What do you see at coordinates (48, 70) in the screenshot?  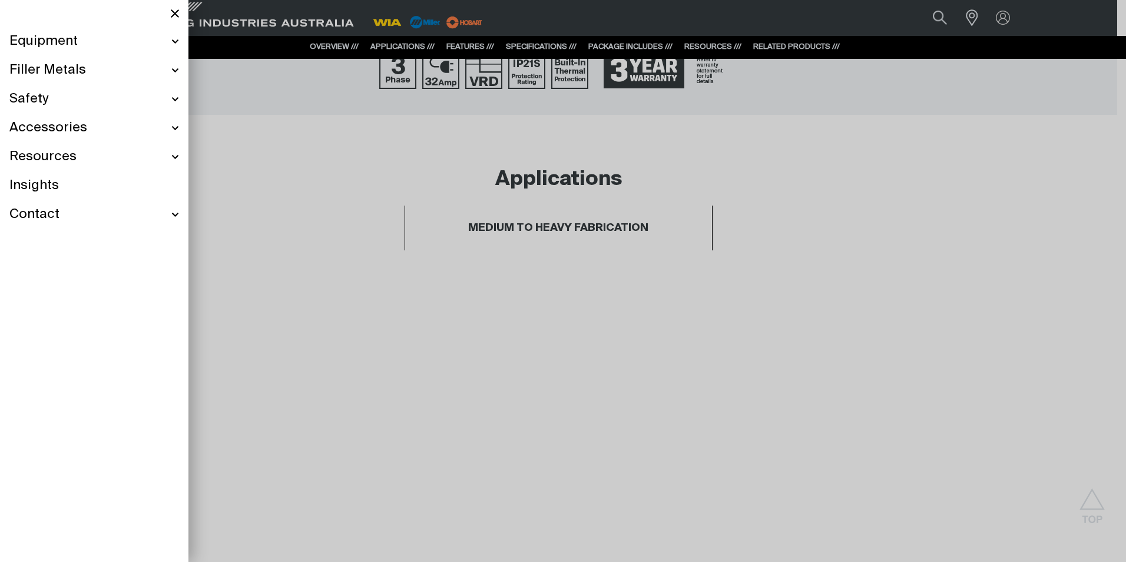 I see `span: Filler Metals` at bounding box center [48, 70].